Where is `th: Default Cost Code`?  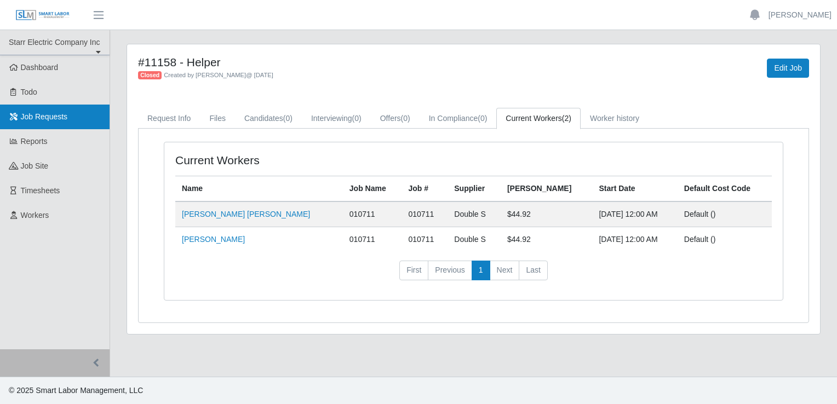 th: Default Cost Code is located at coordinates (724, 189).